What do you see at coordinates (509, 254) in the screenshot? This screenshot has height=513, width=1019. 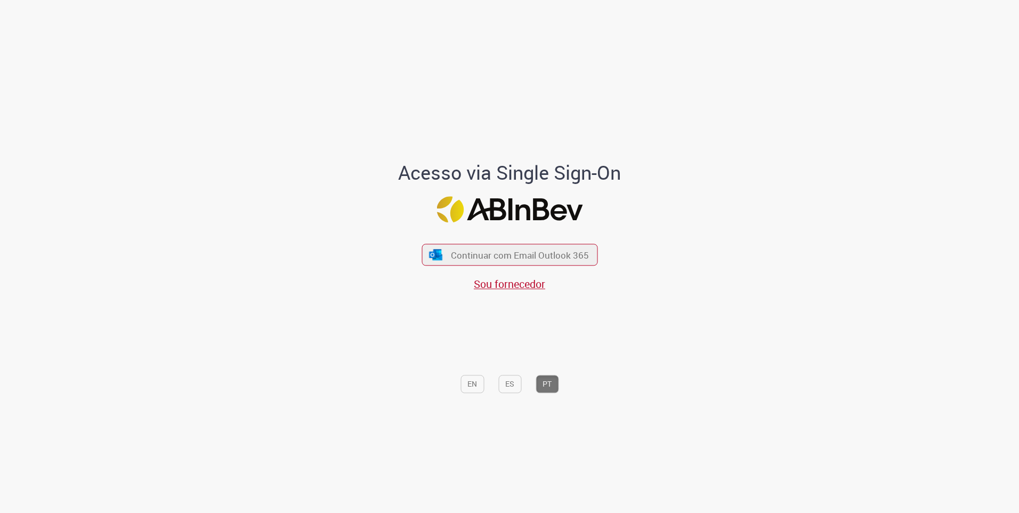 I see `button: ícone Azure/Microsoft 360 Continuar com Email Outlook 365` at bounding box center [509, 254].